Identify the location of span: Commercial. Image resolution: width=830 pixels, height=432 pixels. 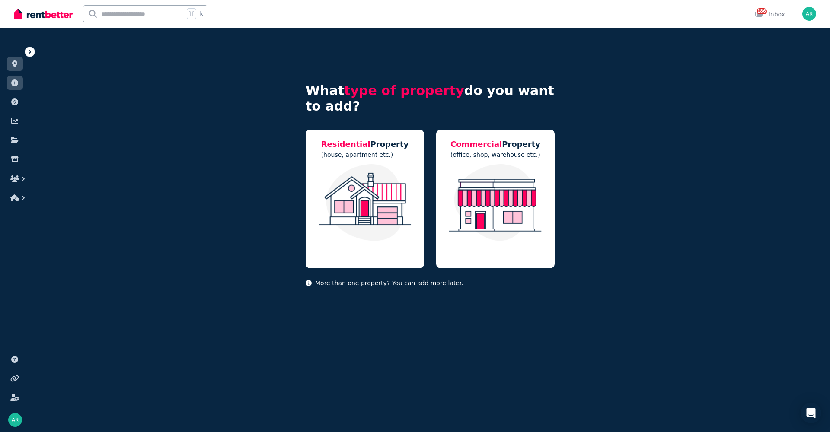
(476, 144).